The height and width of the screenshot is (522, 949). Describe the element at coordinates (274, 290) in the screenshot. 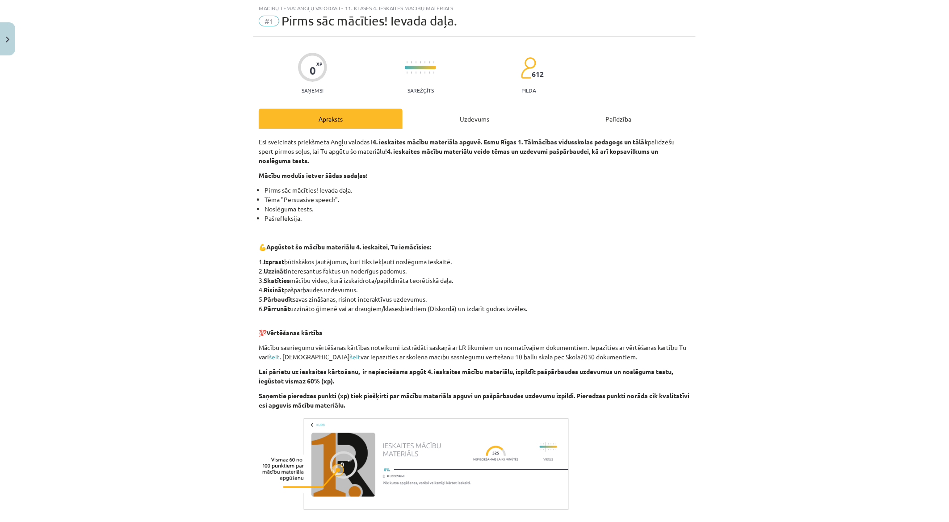

I see `b: Risināt` at that location.